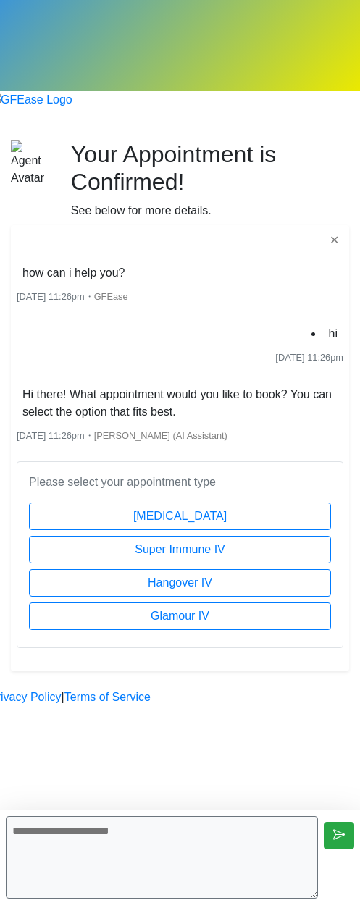  What do you see at coordinates (210, 168) in the screenshot?
I see `h2: Your Appointment is Confirmed!` at bounding box center [210, 168].